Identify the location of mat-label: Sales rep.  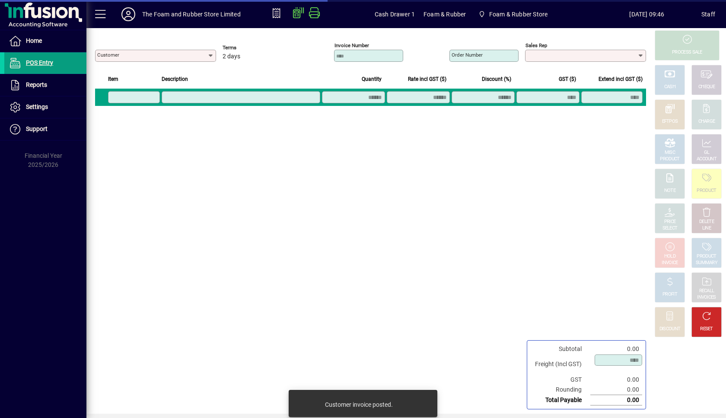
(536, 45).